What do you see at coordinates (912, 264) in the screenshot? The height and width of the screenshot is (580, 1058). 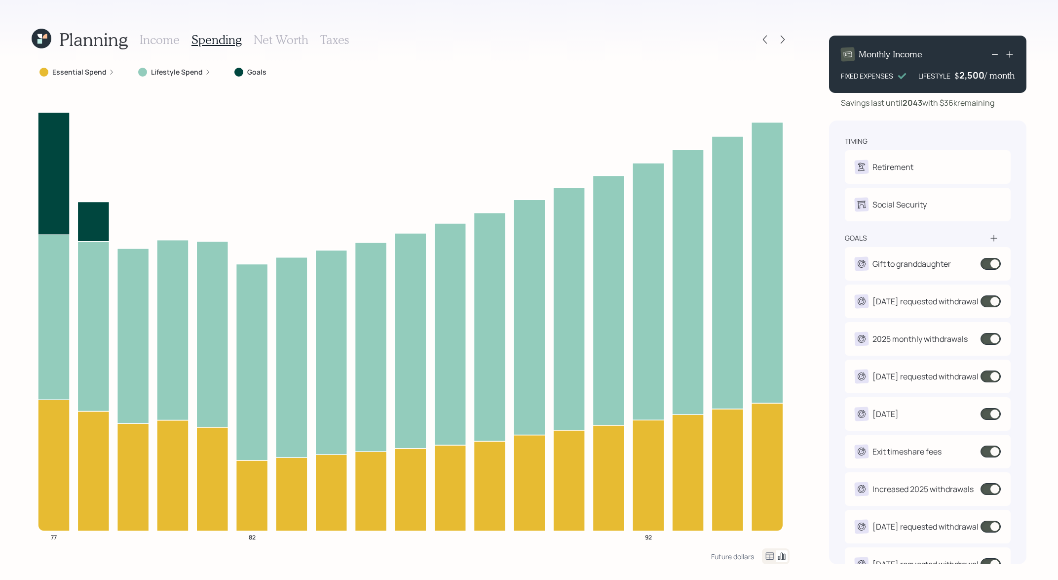 I see `div: Gift to granddaughter` at bounding box center [912, 264].